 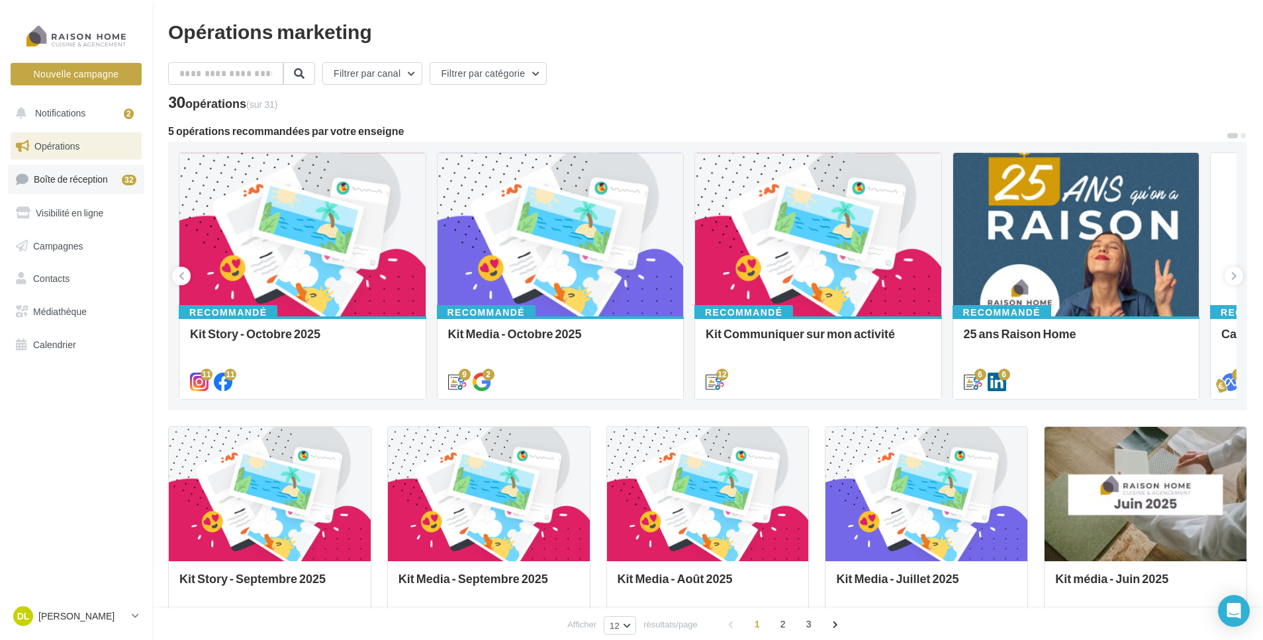 I want to click on span: Calendrier, so click(x=54, y=344).